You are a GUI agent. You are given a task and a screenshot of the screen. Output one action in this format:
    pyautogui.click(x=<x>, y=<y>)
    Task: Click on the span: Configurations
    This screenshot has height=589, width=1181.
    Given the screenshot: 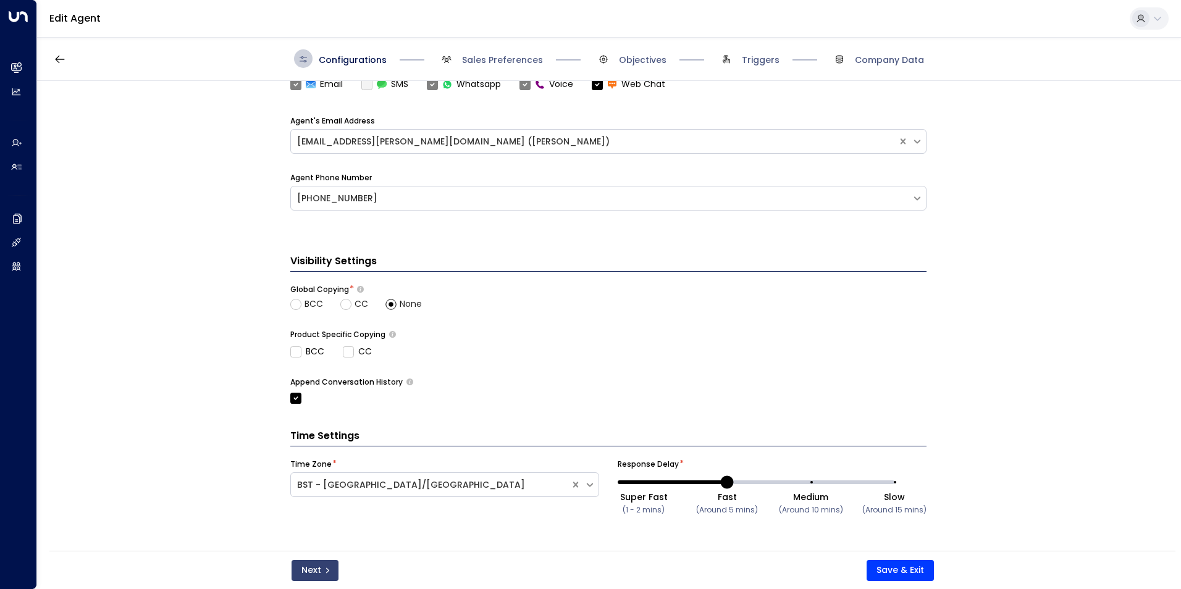 What is the action you would take?
    pyautogui.click(x=353, y=60)
    